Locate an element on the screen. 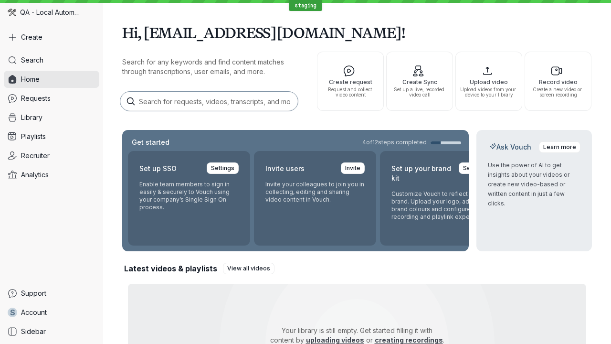 The image size is (611, 344). p: Enable team members to sign in easily & securely to Vouch using your company’s Single Sign On pro... is located at coordinates (189, 196).